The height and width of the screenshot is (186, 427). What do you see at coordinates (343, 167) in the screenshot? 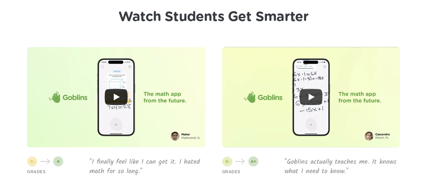
I see `p: "Goblins actually teaches me. It knows what I need to know."` at bounding box center [343, 167].